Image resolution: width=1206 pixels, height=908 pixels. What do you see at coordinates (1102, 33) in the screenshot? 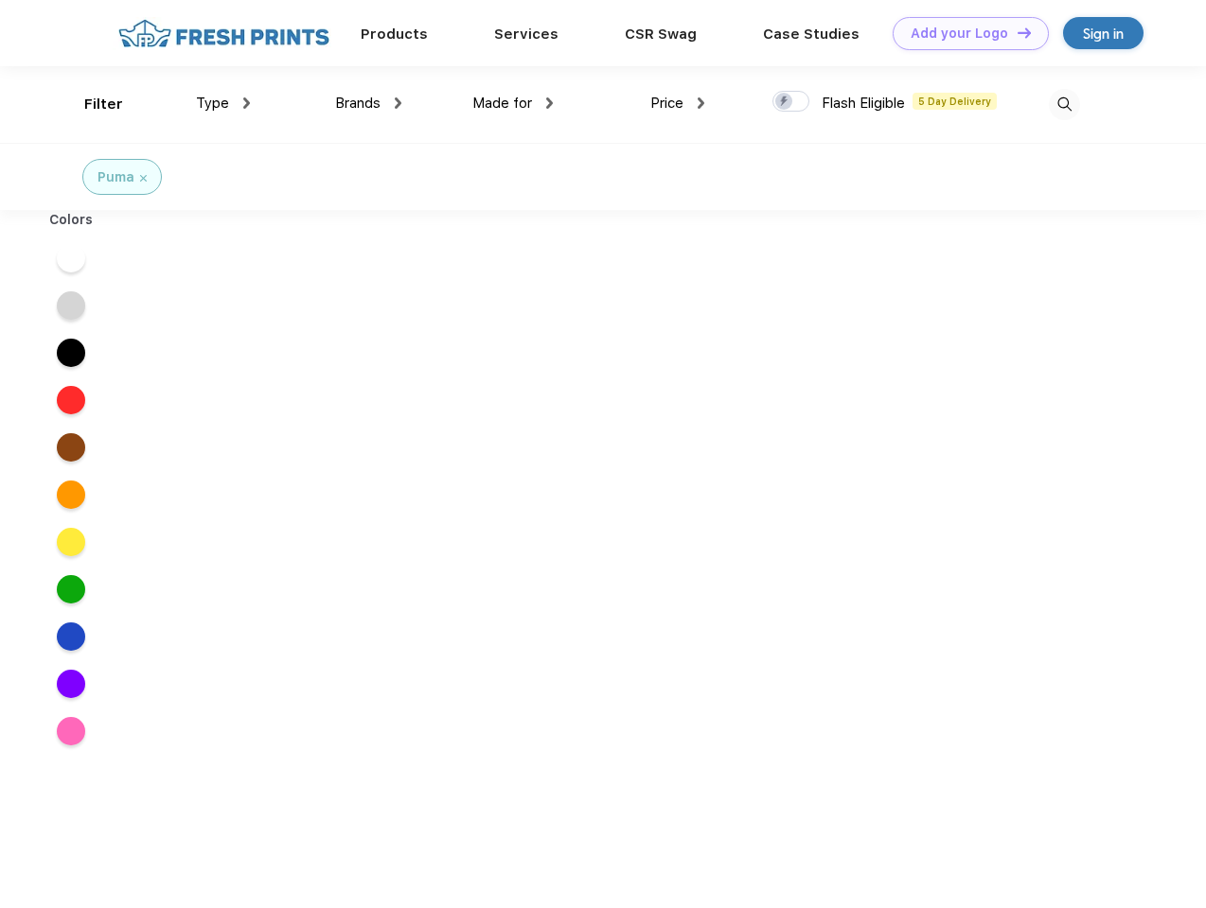
I see `div: Sign in` at bounding box center [1102, 33].